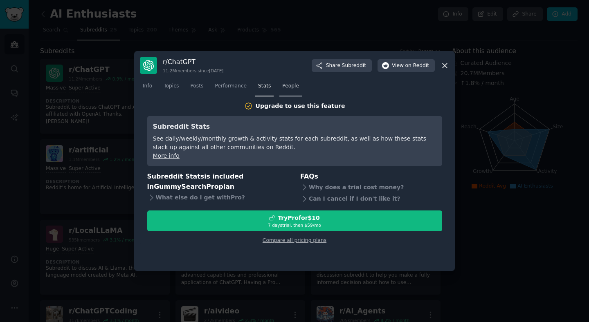  Describe the element at coordinates (171, 86) in the screenshot. I see `span: Topics` at that location.